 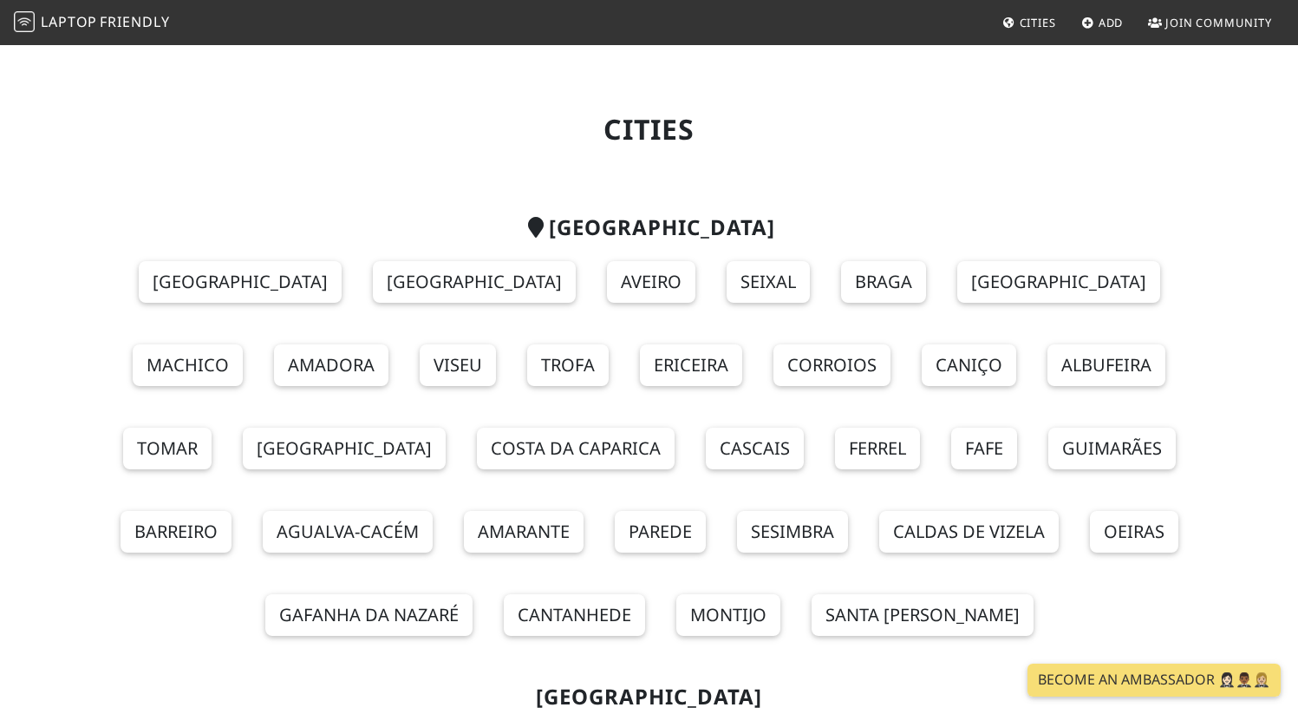 I want to click on span: Add, so click(x=1111, y=23).